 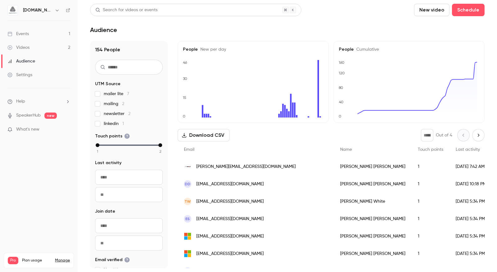 What do you see at coordinates (18, 34) in the screenshot?
I see `div: Events` at bounding box center [18, 34].